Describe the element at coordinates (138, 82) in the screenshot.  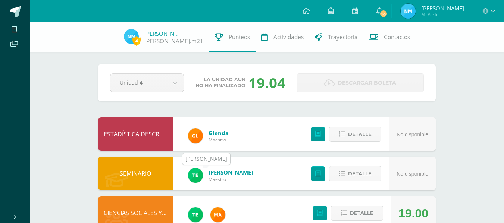
I see `span: Unidad 4` at that location.